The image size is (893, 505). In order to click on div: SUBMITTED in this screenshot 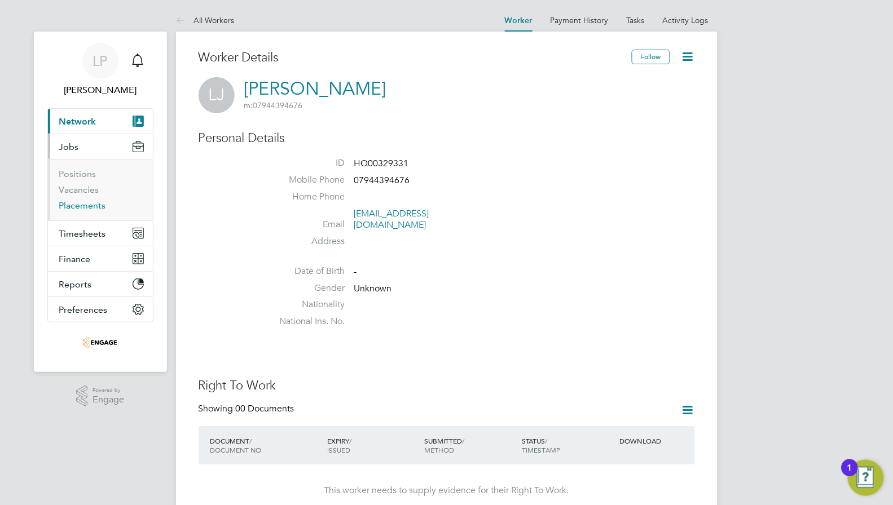, I will do `click(470, 446)`.